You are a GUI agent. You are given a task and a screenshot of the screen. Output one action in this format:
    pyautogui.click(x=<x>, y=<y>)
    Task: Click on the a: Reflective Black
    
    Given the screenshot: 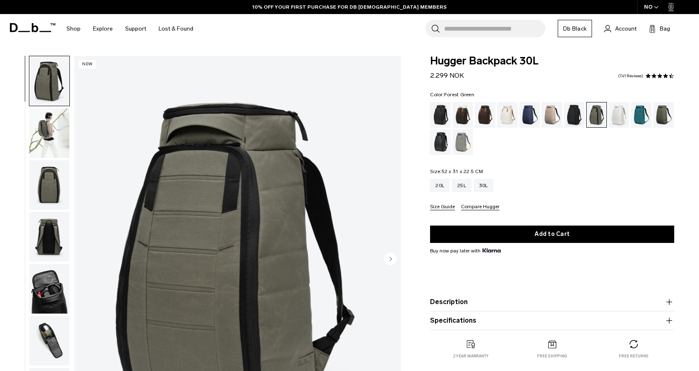 What is the action you would take?
    pyautogui.click(x=441, y=142)
    